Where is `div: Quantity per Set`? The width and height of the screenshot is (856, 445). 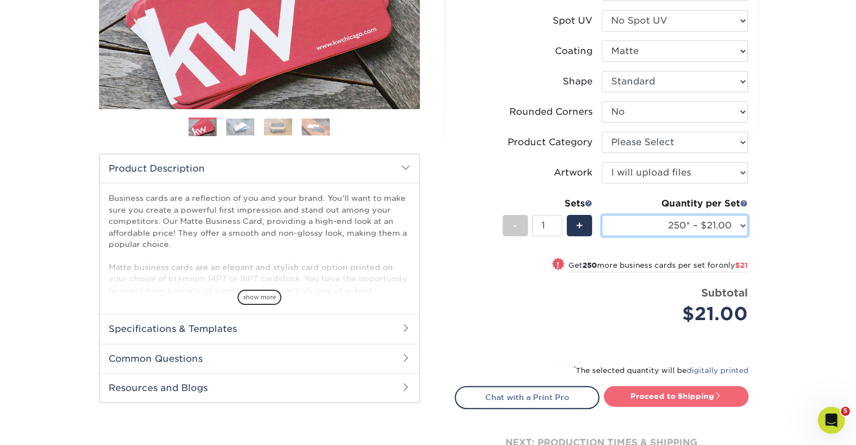
div: Quantity per Set is located at coordinates (675, 204).